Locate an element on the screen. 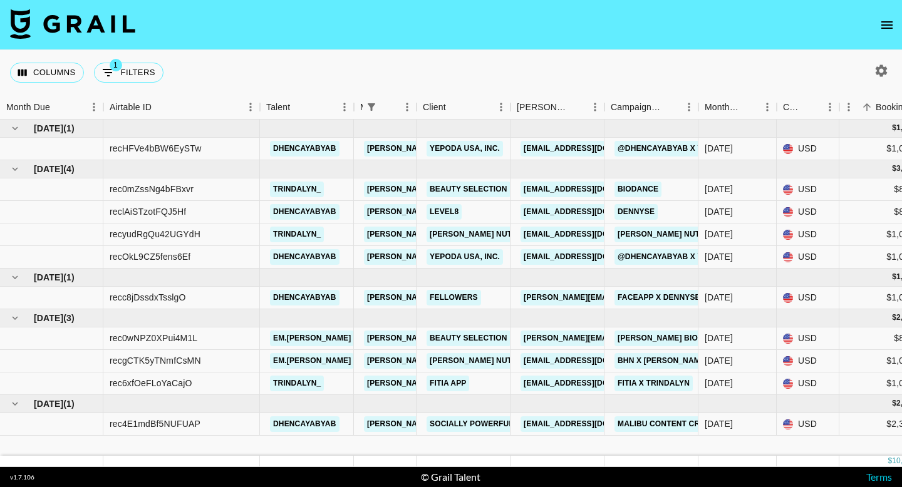 The image size is (902, 487). div: recOkL9CZ5fens6Ef is located at coordinates (150, 257).